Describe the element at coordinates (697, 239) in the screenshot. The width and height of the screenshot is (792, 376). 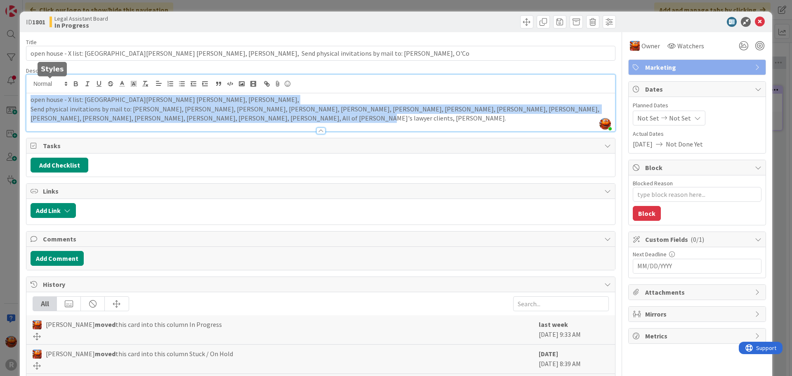
I see `span: ( 0/1 )` at that location.